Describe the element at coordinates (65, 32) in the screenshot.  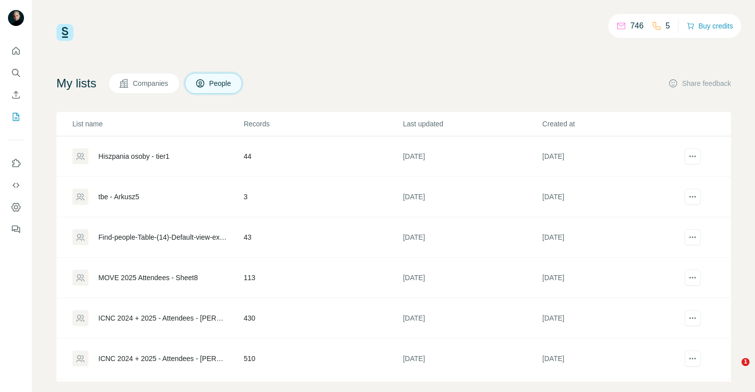
I see `img: Surfe Logo` at that location.